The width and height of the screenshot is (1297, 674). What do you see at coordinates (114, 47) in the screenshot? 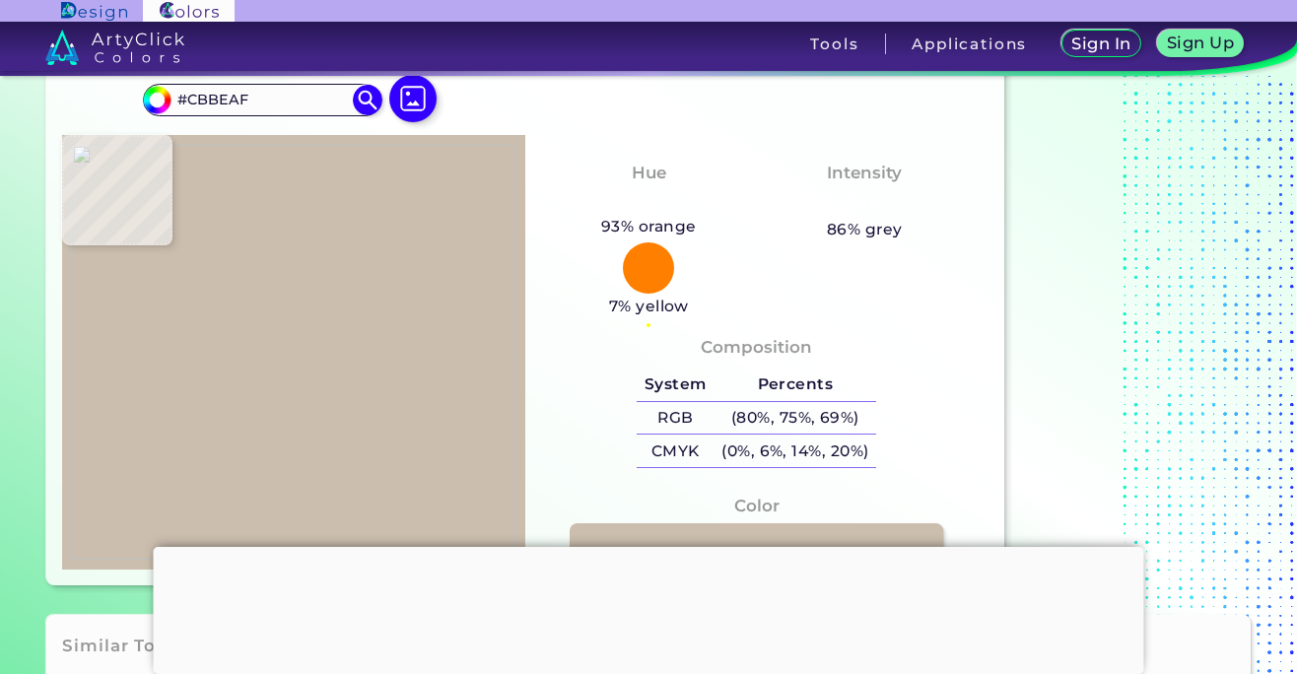
I see `img: logo_artyclick_colors_white.svg` at bounding box center [114, 47].